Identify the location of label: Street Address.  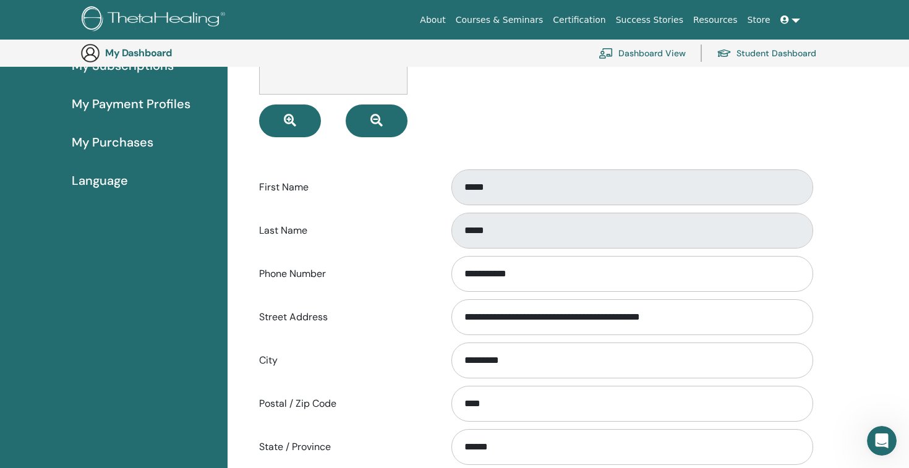
(344, 317).